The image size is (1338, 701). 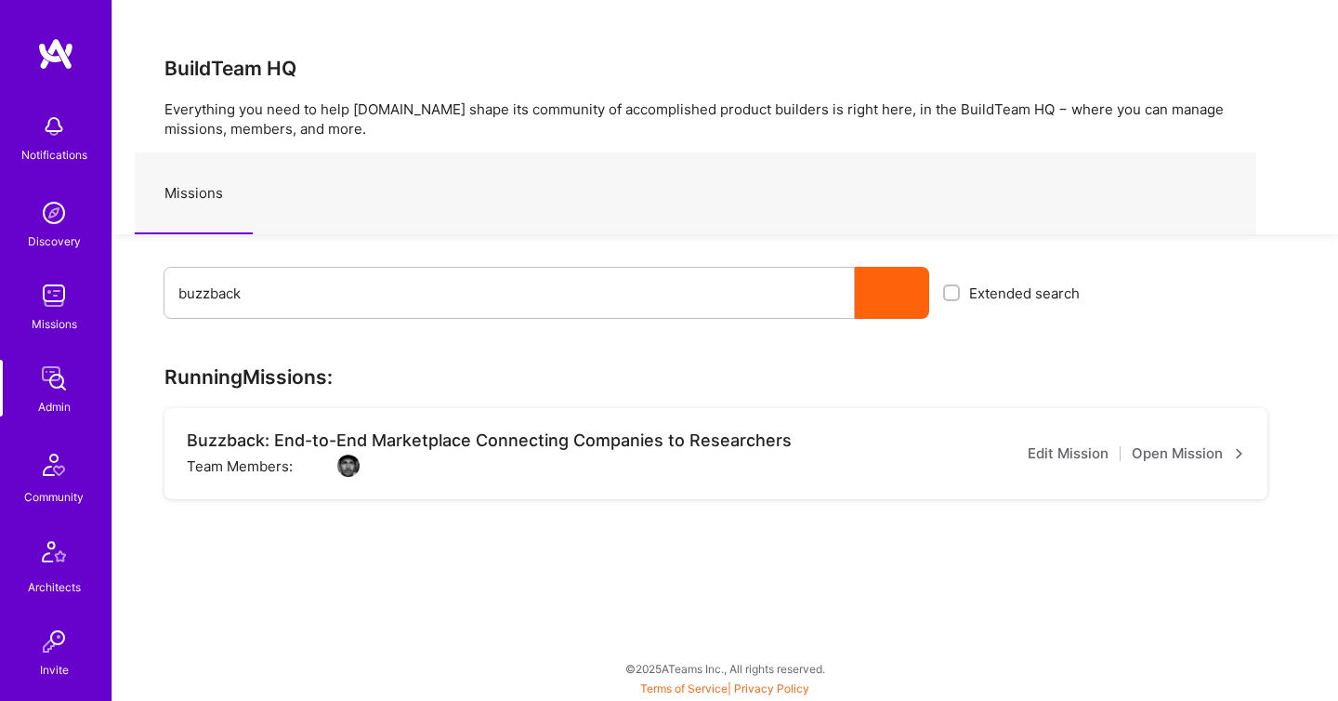 I want to click on img: teamwork, so click(x=54, y=295).